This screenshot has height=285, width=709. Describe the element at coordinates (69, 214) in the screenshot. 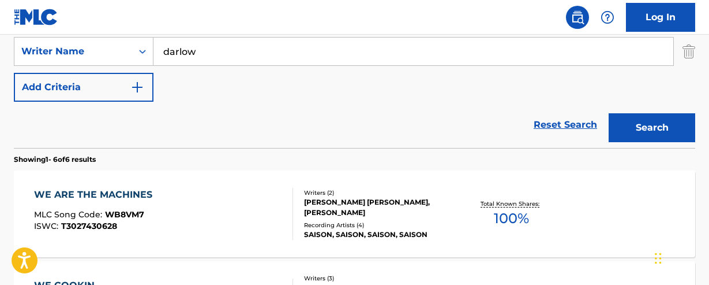

I see `span: MLC Song Code :` at that location.